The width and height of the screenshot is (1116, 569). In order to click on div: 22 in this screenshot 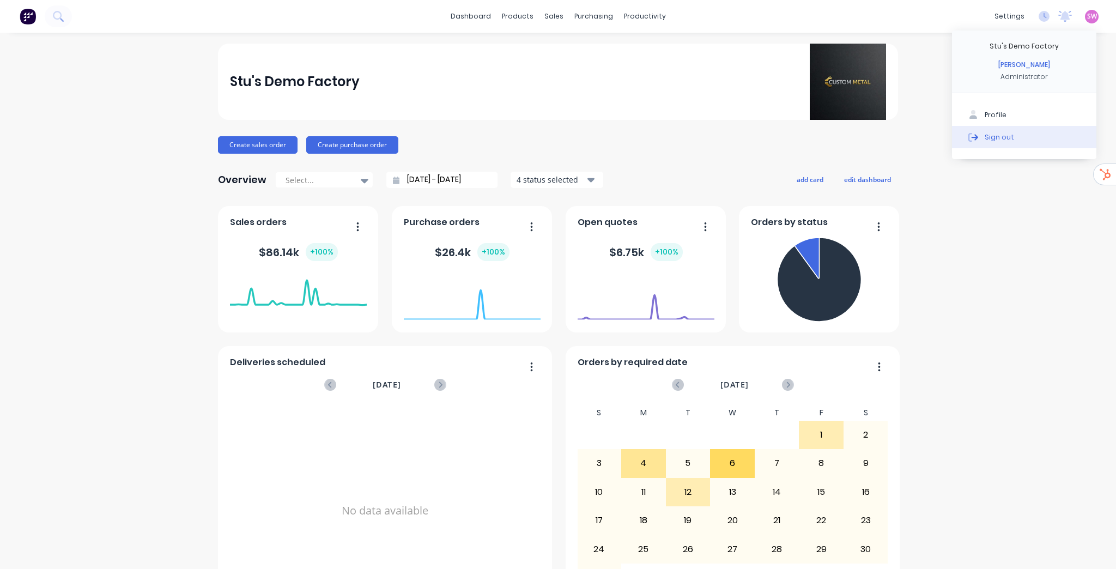, I will do `click(821, 520)`.